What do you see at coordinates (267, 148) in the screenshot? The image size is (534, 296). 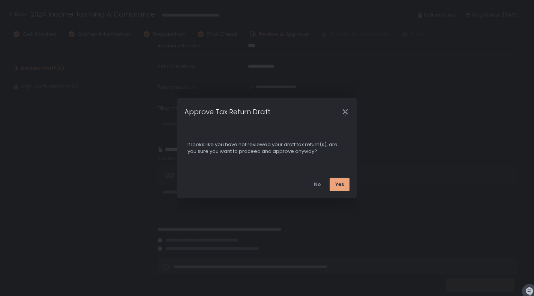 I see `div: It looks like you have not reviewed your draft tax return(s), are you sure you want to proceed an...` at bounding box center [267, 148].